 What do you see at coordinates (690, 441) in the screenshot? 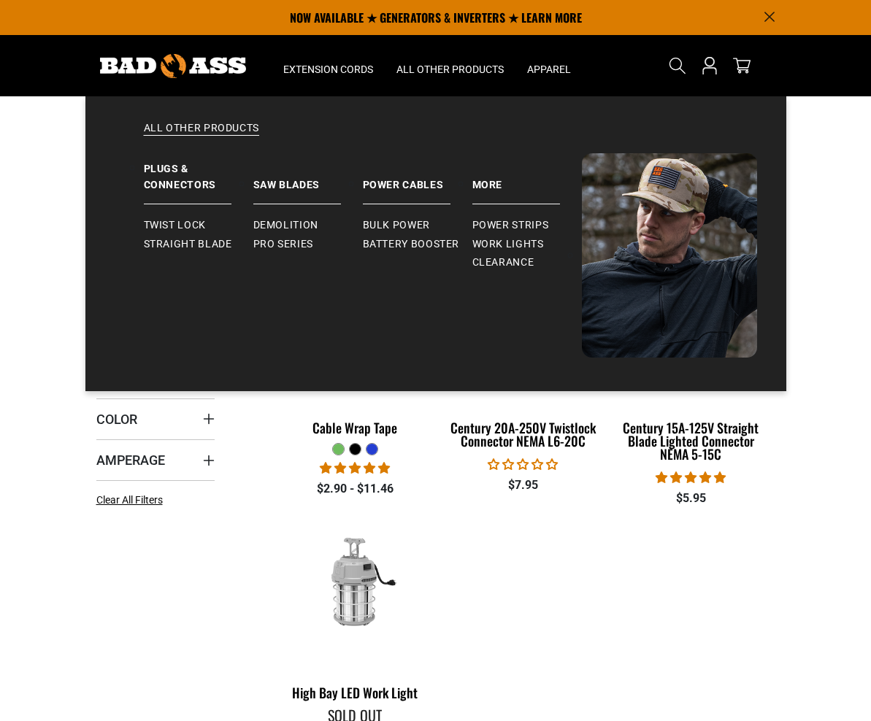
I see `div: Century 15A-125V Straight Blade Lighted Connector NEMA 5-15C` at bounding box center [690, 441].